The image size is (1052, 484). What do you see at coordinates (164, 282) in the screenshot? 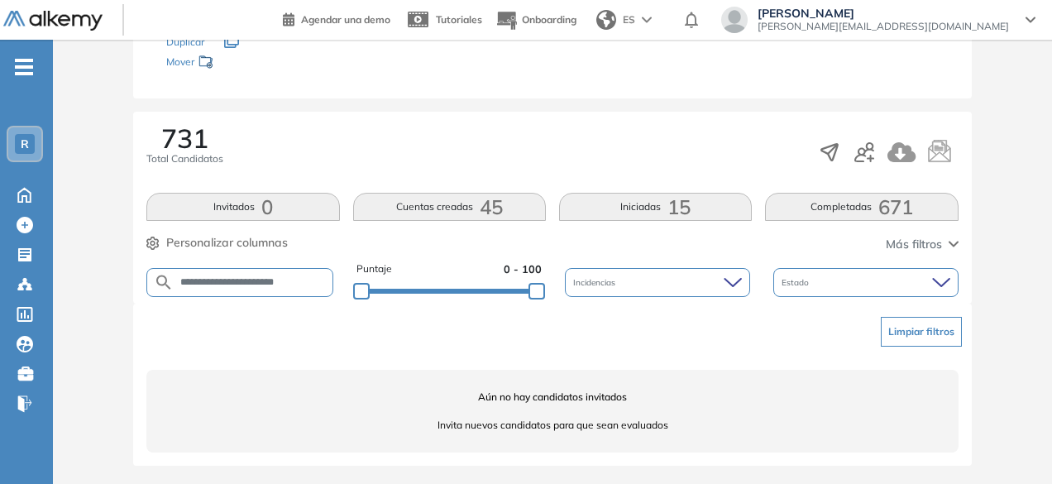
I see `img: SEARCH_ALT` at bounding box center [164, 282].